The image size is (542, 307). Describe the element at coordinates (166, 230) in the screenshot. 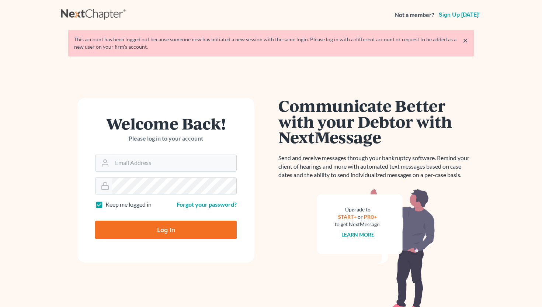

I see `input: Log In` at that location.